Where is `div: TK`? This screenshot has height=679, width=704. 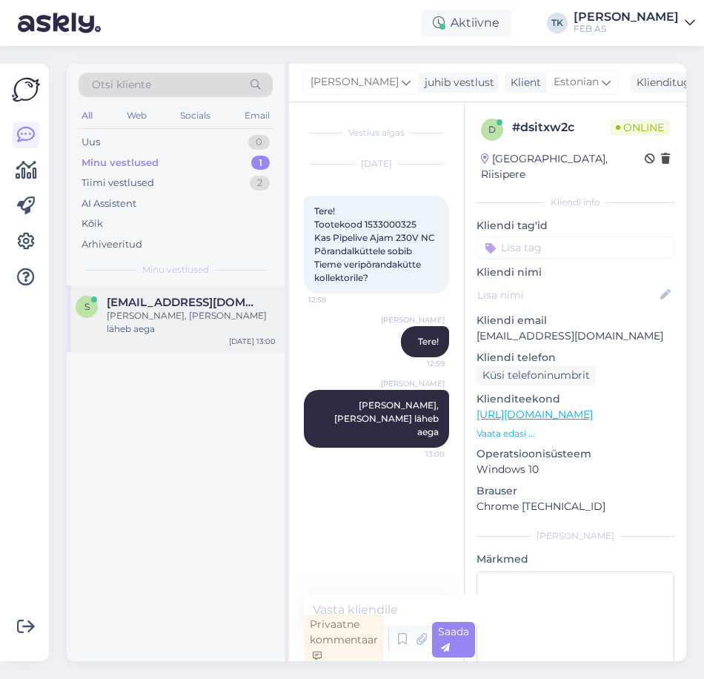 div: TK is located at coordinates (558, 23).